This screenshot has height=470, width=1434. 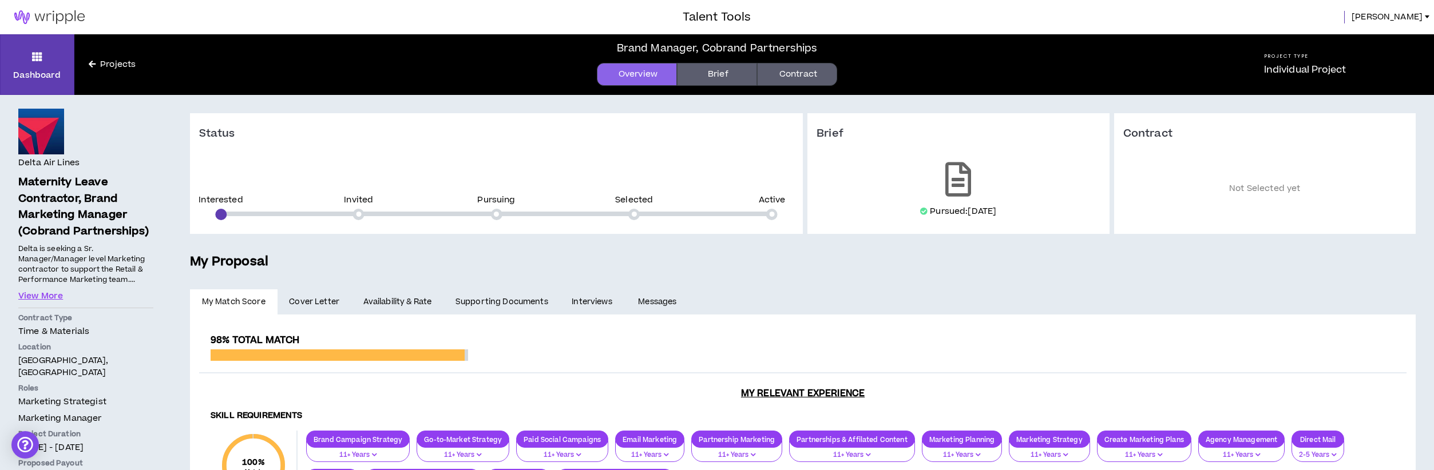 What do you see at coordinates (1265, 134) in the screenshot?
I see `h3: Contract` at bounding box center [1265, 134].